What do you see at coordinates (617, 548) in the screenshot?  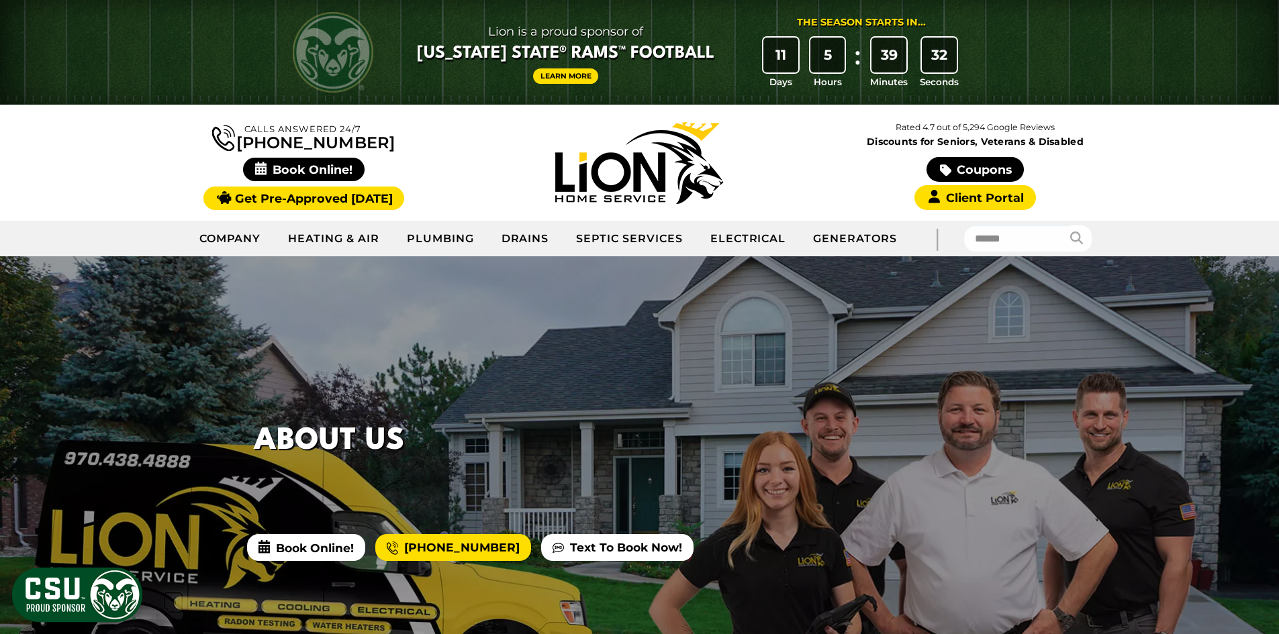 I see `a: Text To Book Now!` at bounding box center [617, 548].